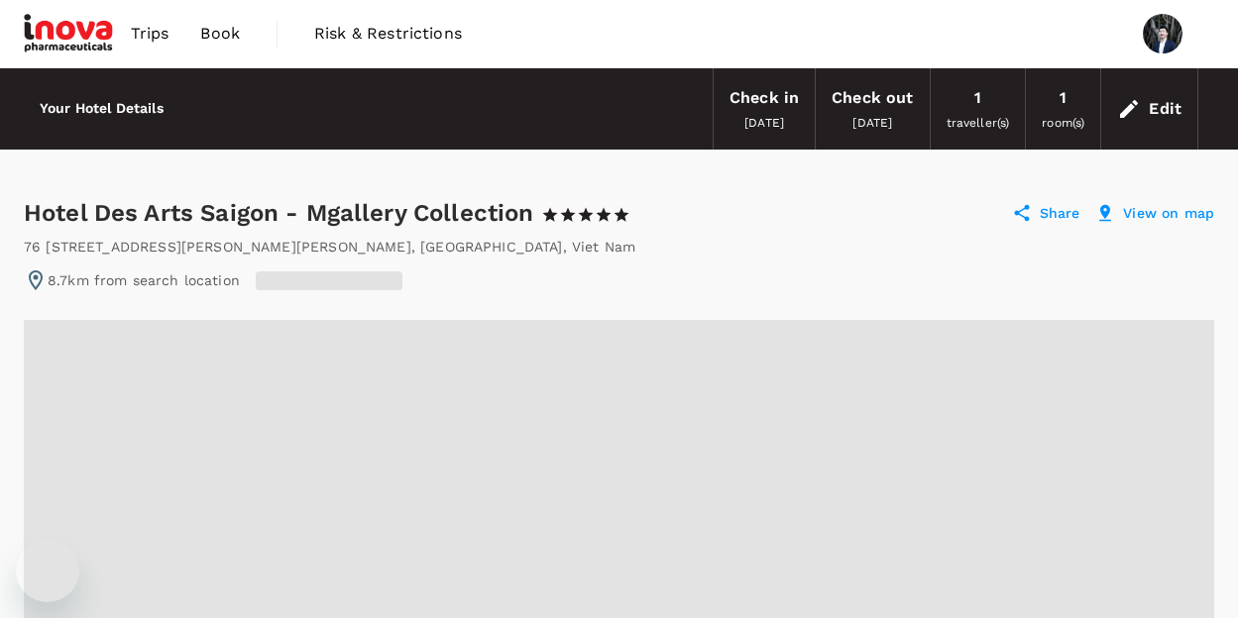 The height and width of the screenshot is (618, 1238). What do you see at coordinates (764, 98) in the screenshot?
I see `div: Check in` at bounding box center [764, 98].